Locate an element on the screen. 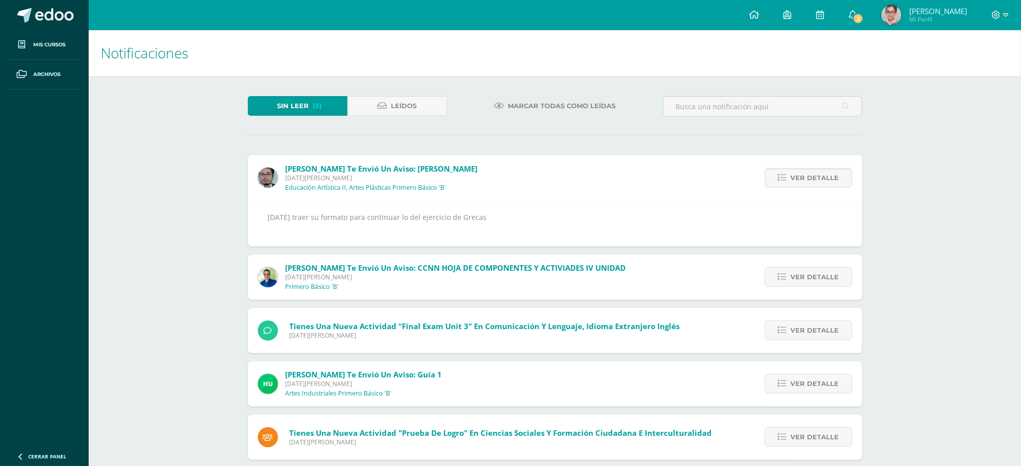  span: (5) is located at coordinates (318, 106).